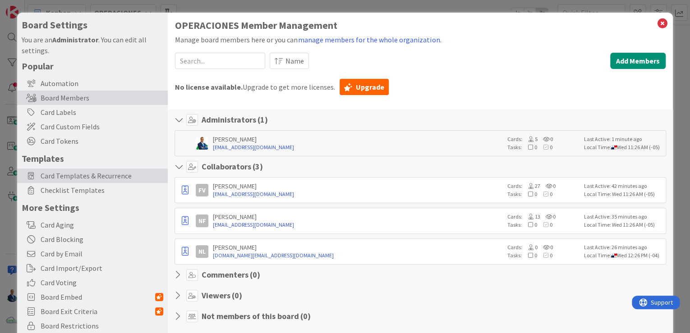 The image size is (690, 333). Describe the element at coordinates (92, 112) in the screenshot. I see `div: Card Labels` at that location.